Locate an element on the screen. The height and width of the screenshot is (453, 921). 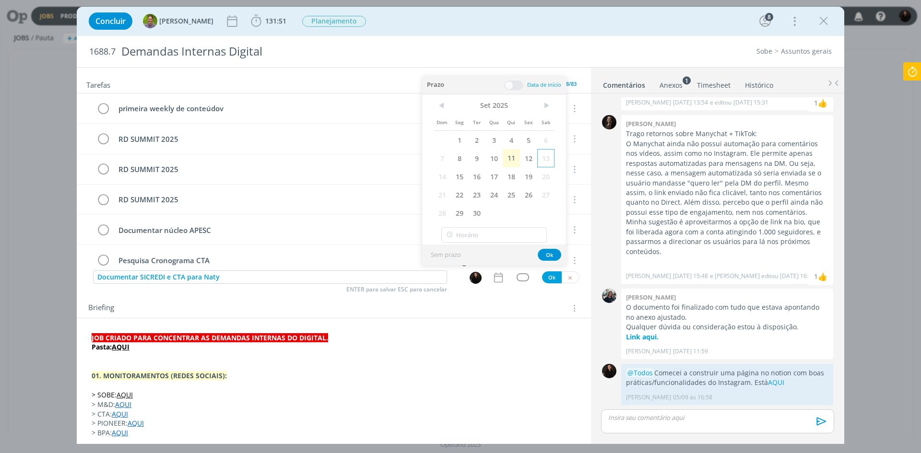
span: 10 is located at coordinates (494, 158).